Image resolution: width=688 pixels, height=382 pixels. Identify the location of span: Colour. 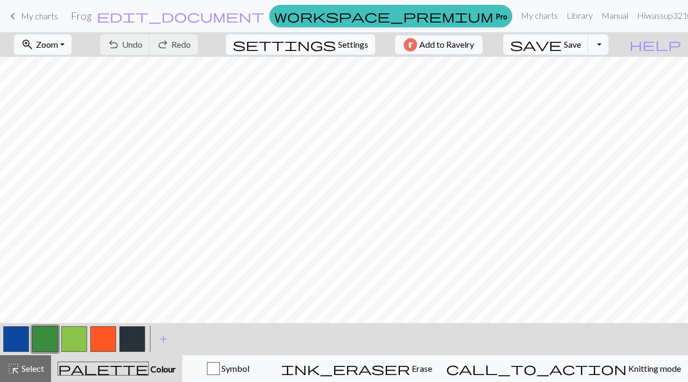
(162, 369).